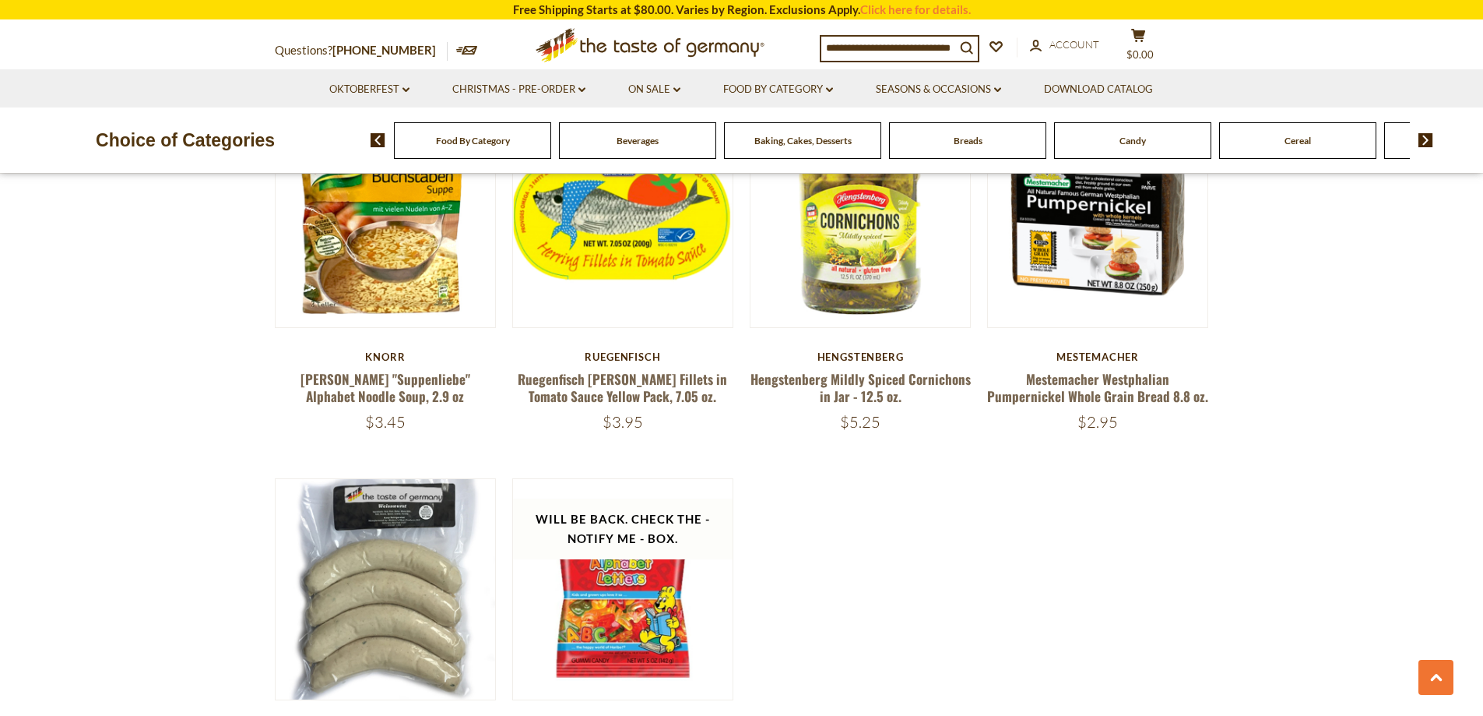 Image resolution: width=1483 pixels, height=716 pixels. Describe the element at coordinates (654, 90) in the screenshot. I see `a: On Sale` at that location.